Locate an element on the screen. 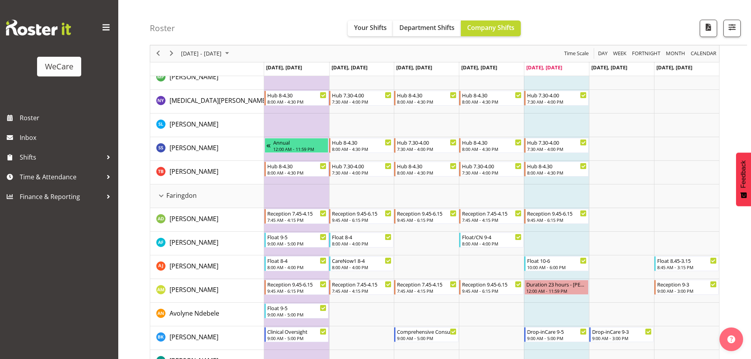 Image resolution: width=751 pixels, height=359 pixels. div: Nikita Yates"s event - Hub 8-4.30 Begin From Thursday, September 25, 2025 at 8:00:00 AM GMT+12:00... is located at coordinates (491, 98).